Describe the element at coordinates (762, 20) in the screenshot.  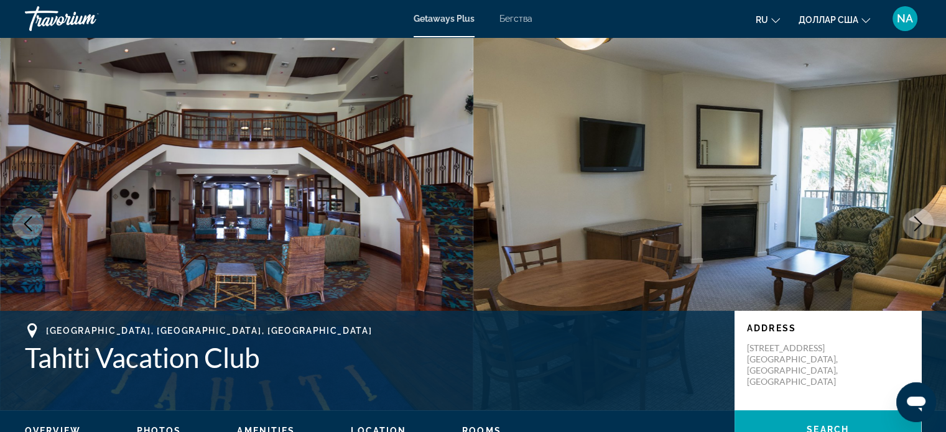
I see `font: ru` at that location.